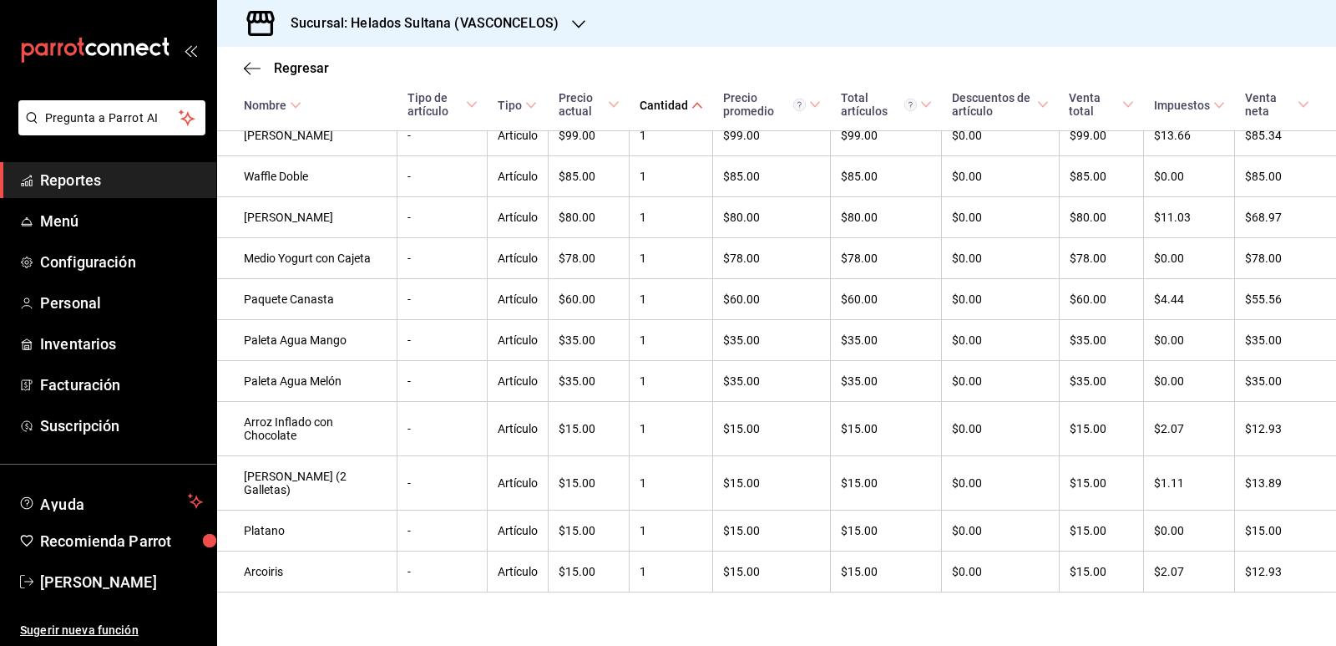 This screenshot has width=1336, height=646. I want to click on td: $55.56, so click(1285, 299).